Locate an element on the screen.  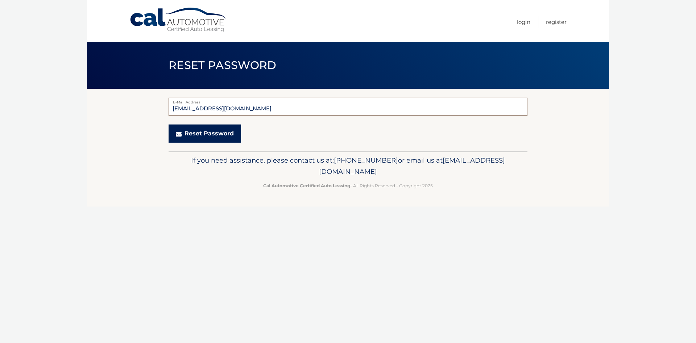
button: Reset Password is located at coordinates (205, 133).